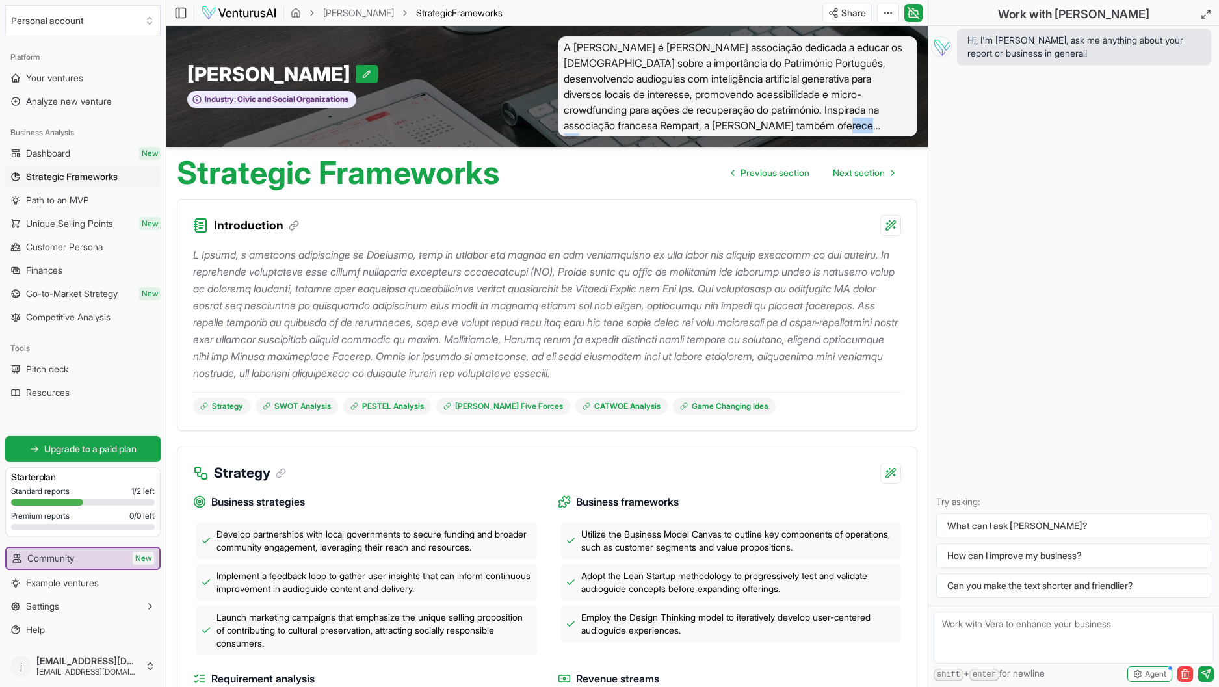 The height and width of the screenshot is (687, 1219). Describe the element at coordinates (51, 559) in the screenshot. I see `span: Community` at that location.